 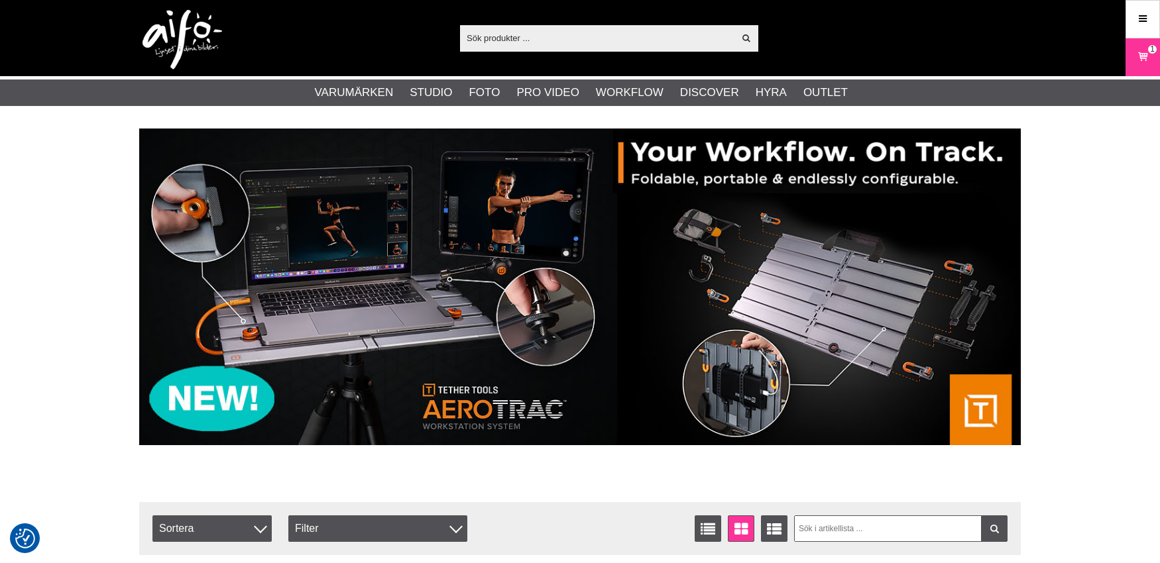 What do you see at coordinates (182, 40) in the screenshot?
I see `img: logo.png` at bounding box center [182, 40].